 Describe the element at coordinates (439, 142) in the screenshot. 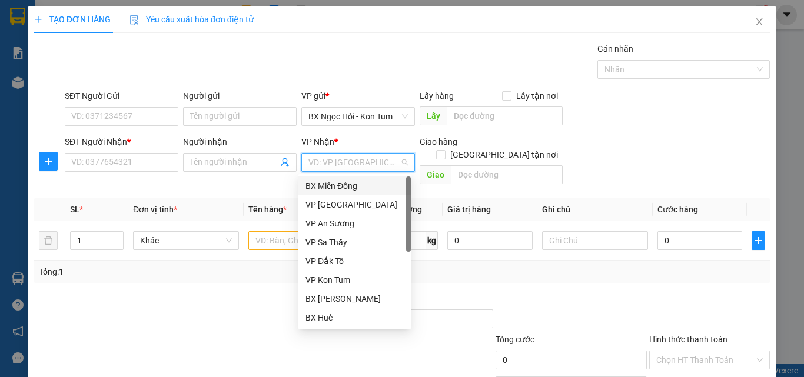

I see `span: Giao hàng` at that location.